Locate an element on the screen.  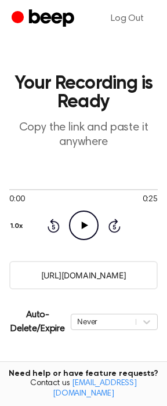
h1: Your Recording is Ready is located at coordinates (83, 93).